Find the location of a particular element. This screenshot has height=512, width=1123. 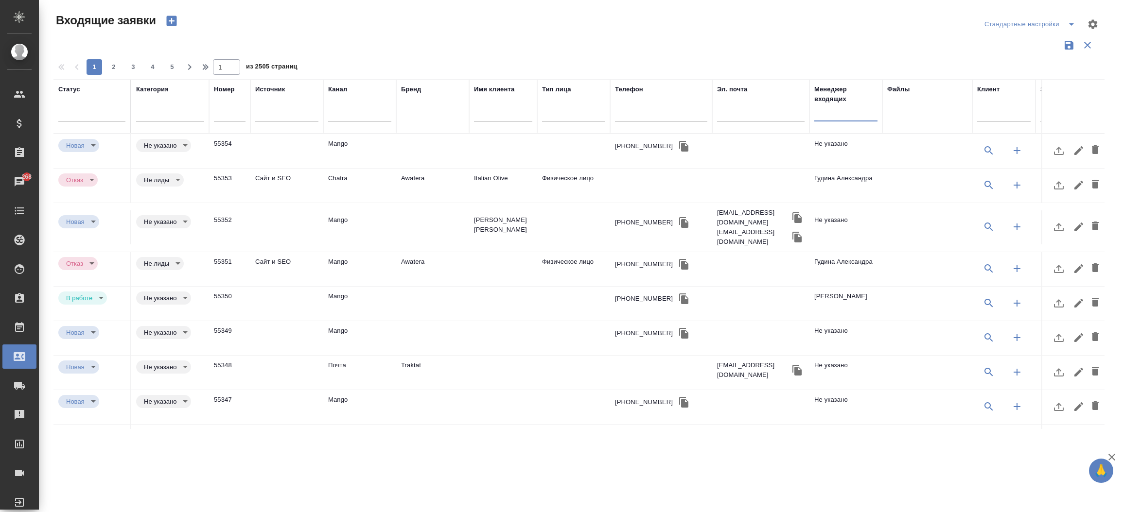

div: Номер is located at coordinates (224, 89).